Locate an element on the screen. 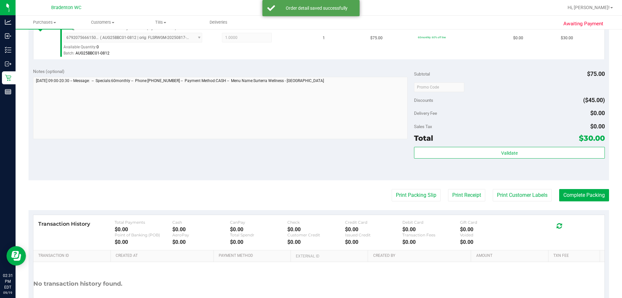 The height and width of the screenshot is (298, 622). button: Validate is located at coordinates (509, 153).